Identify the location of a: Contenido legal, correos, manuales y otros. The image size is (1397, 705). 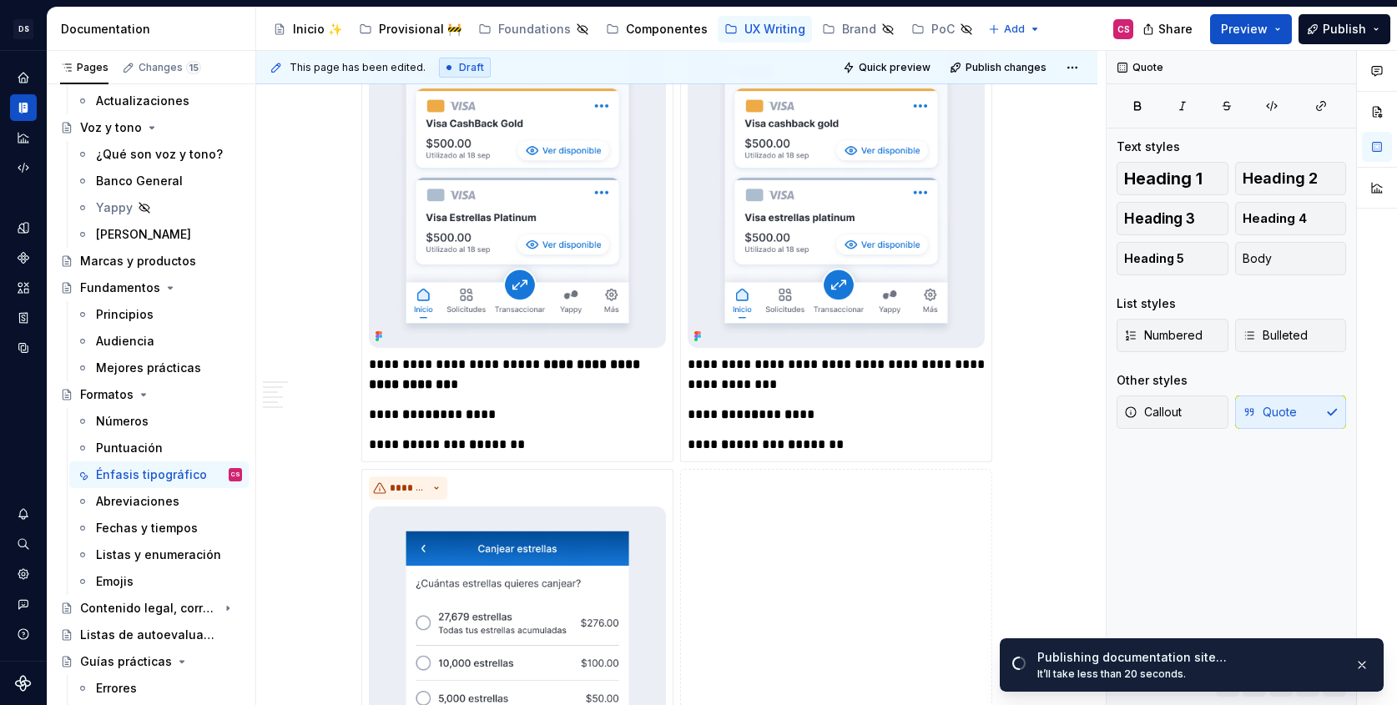
(151, 608).